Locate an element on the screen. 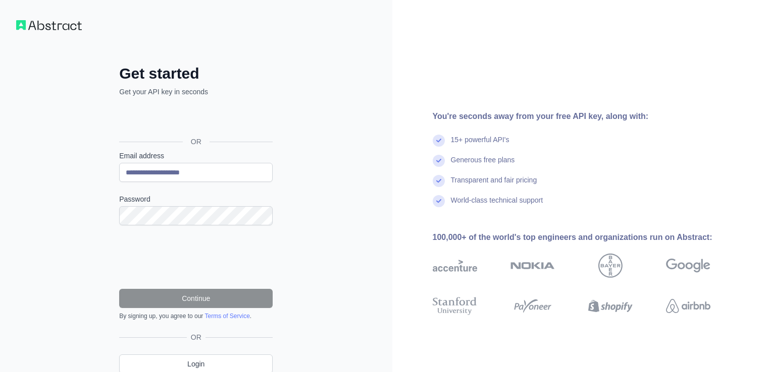  div: 15+ powerful API's is located at coordinates (480, 145).